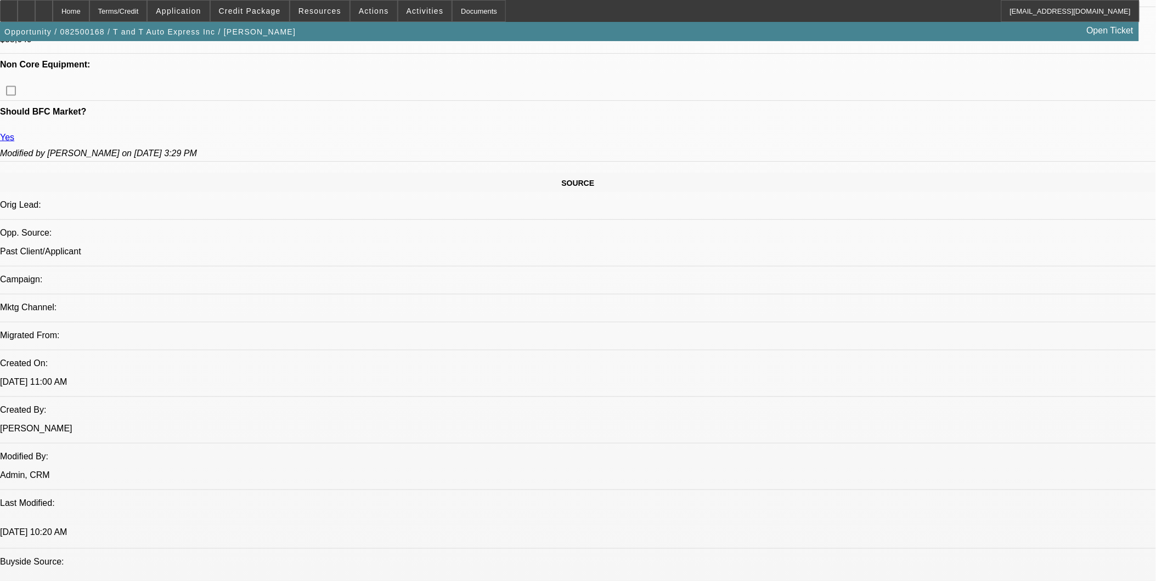  Describe the element at coordinates (178, 11) in the screenshot. I see `span: Application` at that location.